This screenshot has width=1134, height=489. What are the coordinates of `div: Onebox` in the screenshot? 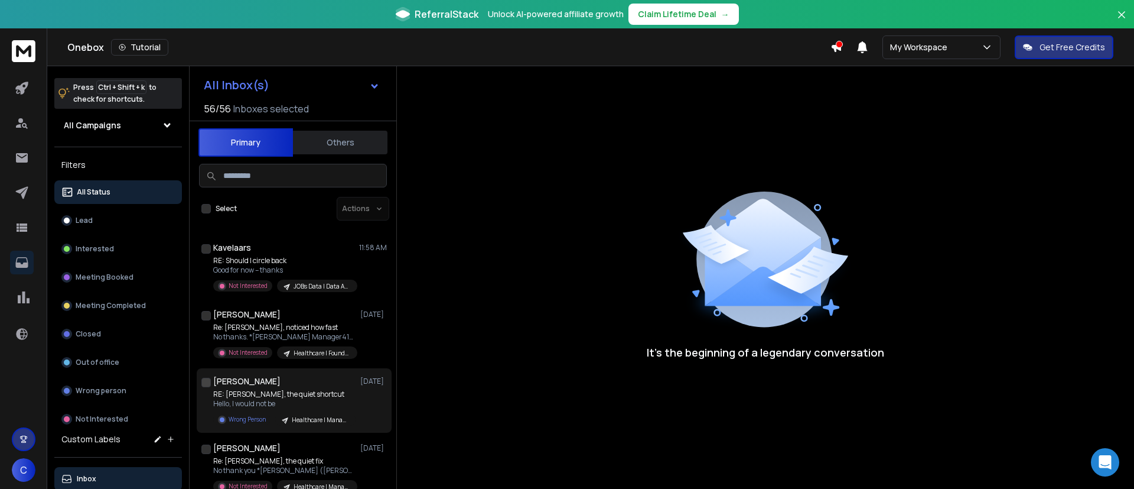 It's located at (449, 47).